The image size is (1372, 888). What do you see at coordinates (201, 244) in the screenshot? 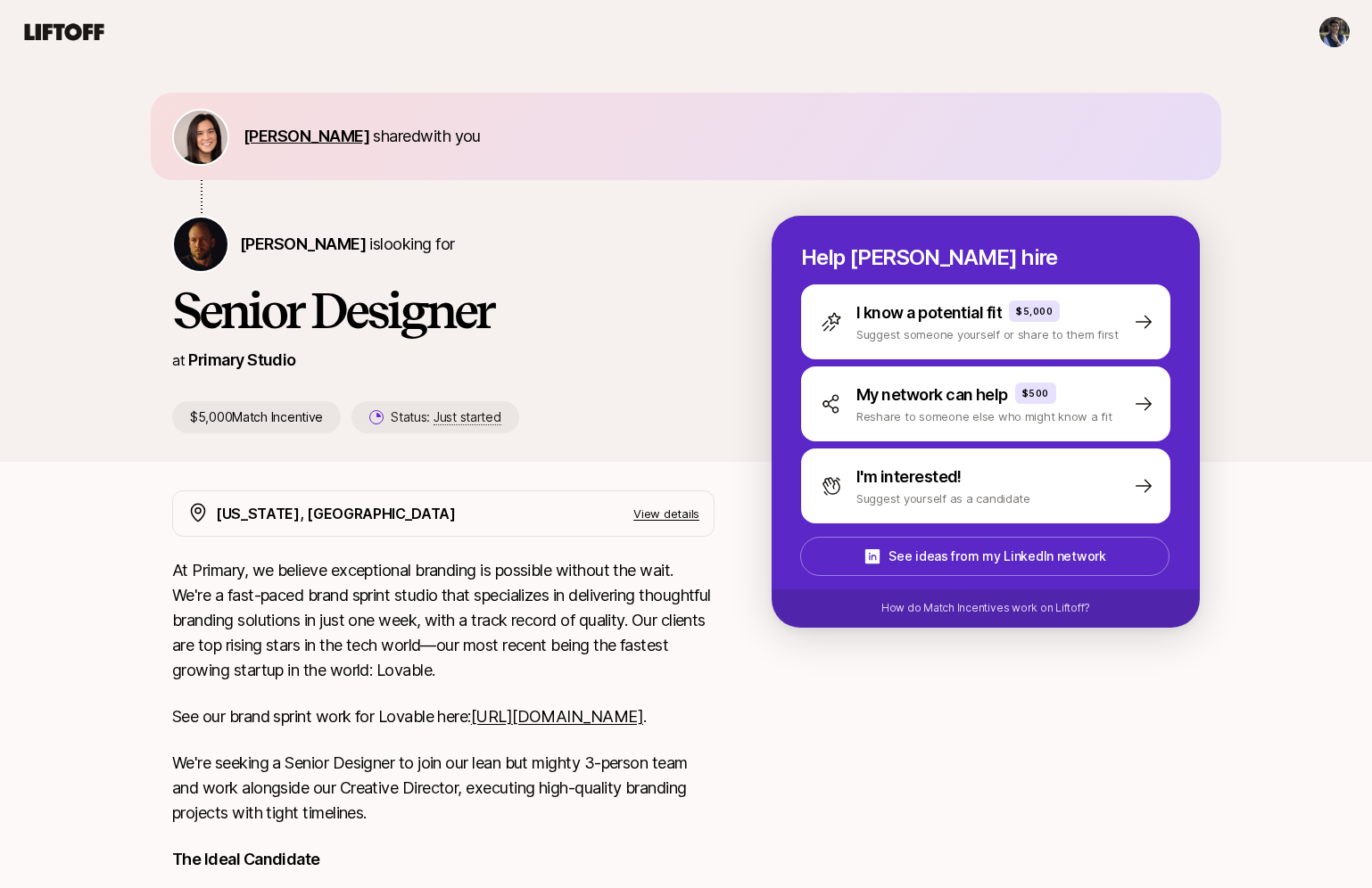
I see `img: Nicholas Pattison` at bounding box center [201, 244].